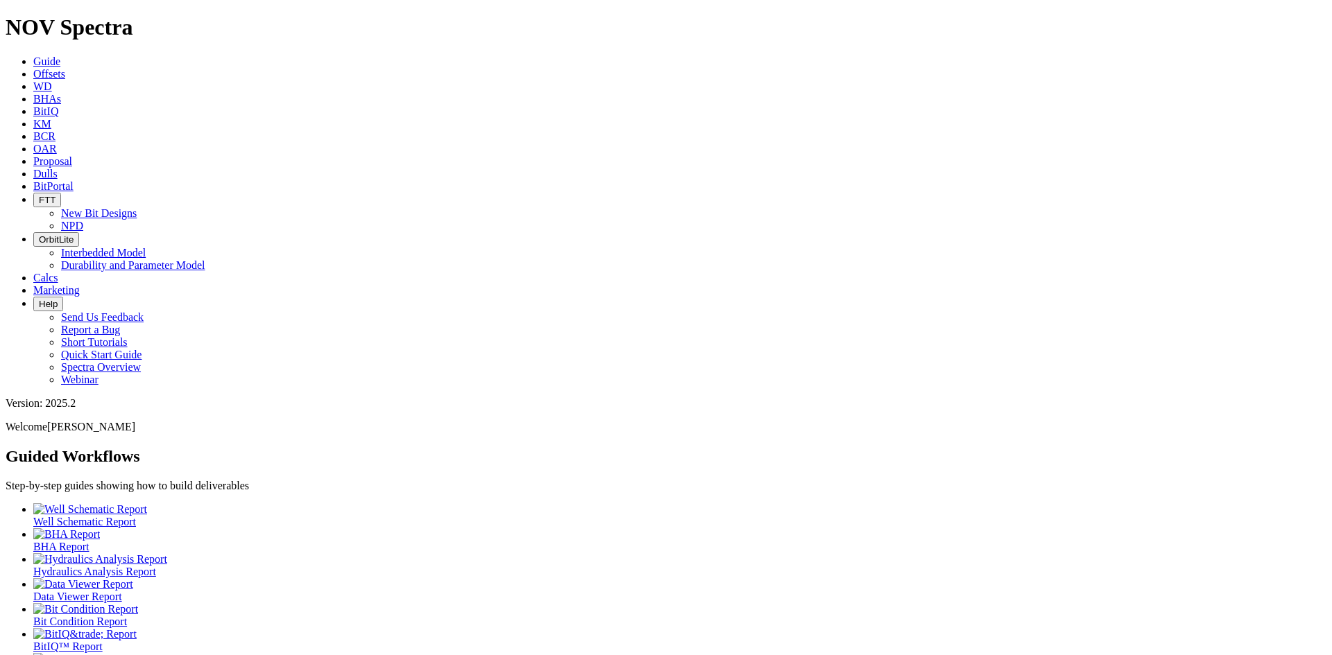  What do you see at coordinates (666, 27) in the screenshot?
I see `h1: NOV Spectra` at bounding box center [666, 27].